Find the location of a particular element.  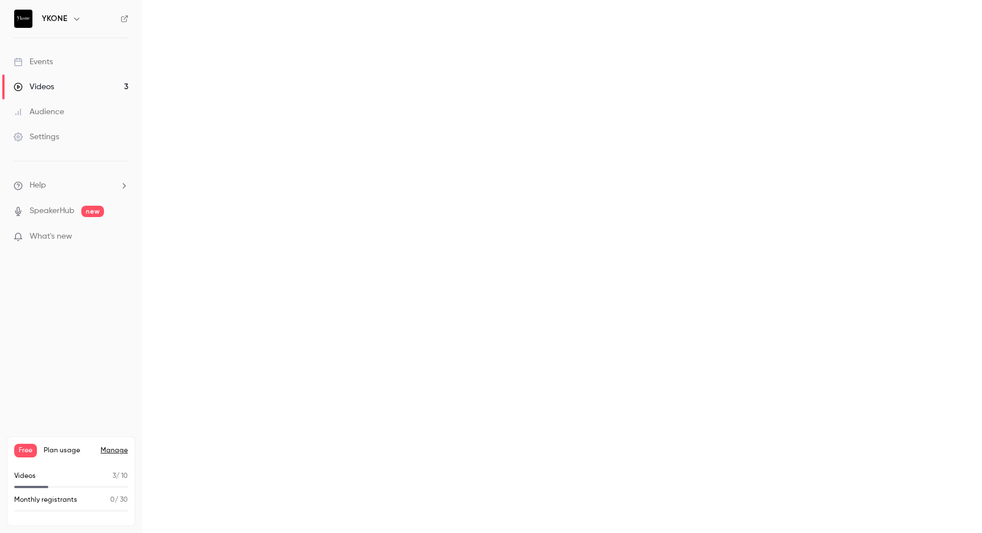

div: Events is located at coordinates (33, 62).